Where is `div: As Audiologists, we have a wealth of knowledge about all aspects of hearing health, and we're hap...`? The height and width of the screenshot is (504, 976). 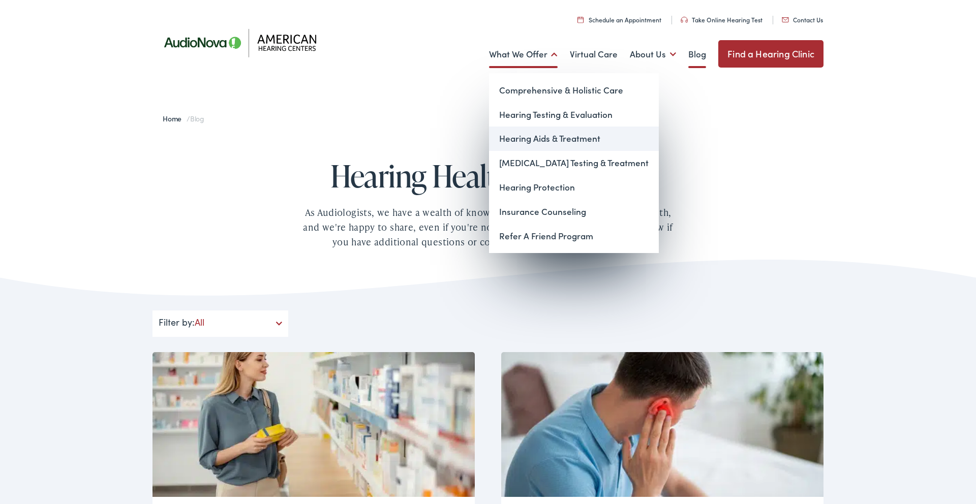
div: As Audiologists, we have a wealth of knowledge about all aspects of hearing health, and we're hap... is located at coordinates (488, 227).